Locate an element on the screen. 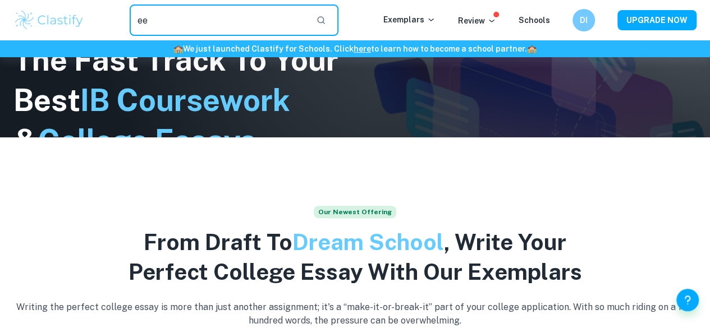  p: Review is located at coordinates (477, 21).